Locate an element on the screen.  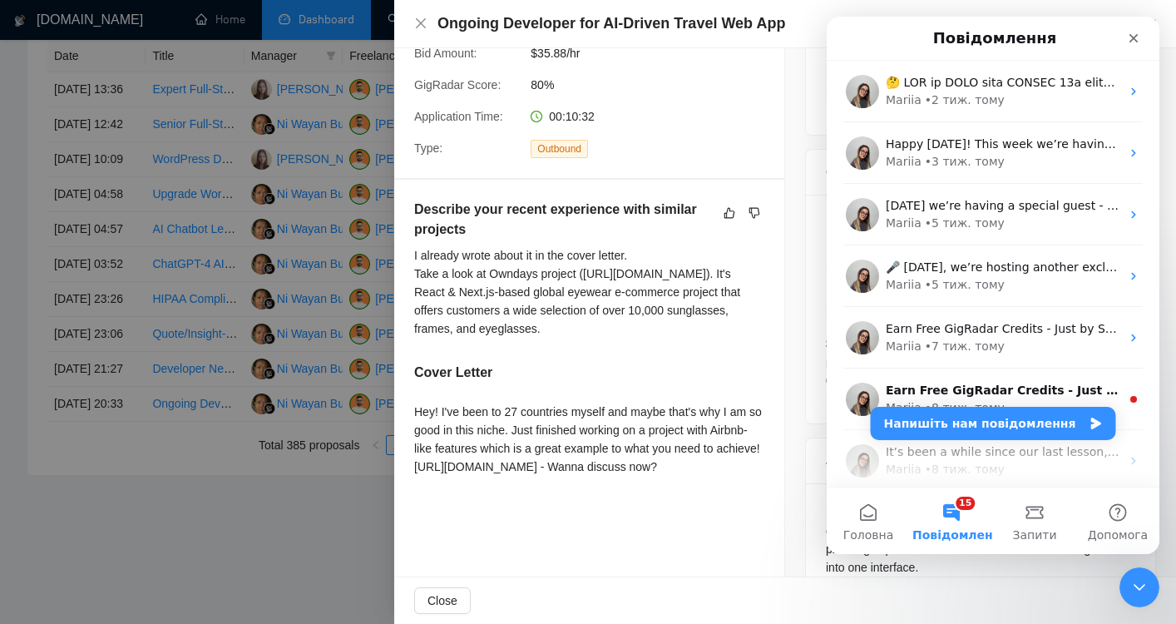
h4: Ongoing Developer for AI-Driven Travel Web App is located at coordinates (611, 23).